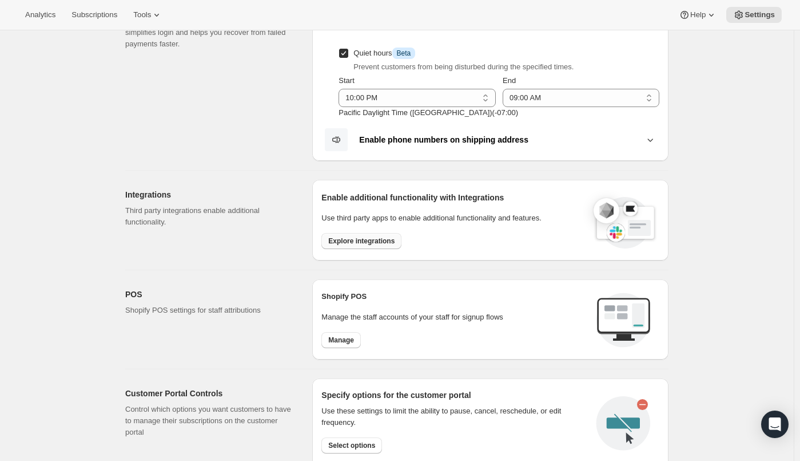 The height and width of the screenshot is (461, 800). Describe the element at coordinates (454, 296) in the screenshot. I see `h2: Shopify POS` at that location.